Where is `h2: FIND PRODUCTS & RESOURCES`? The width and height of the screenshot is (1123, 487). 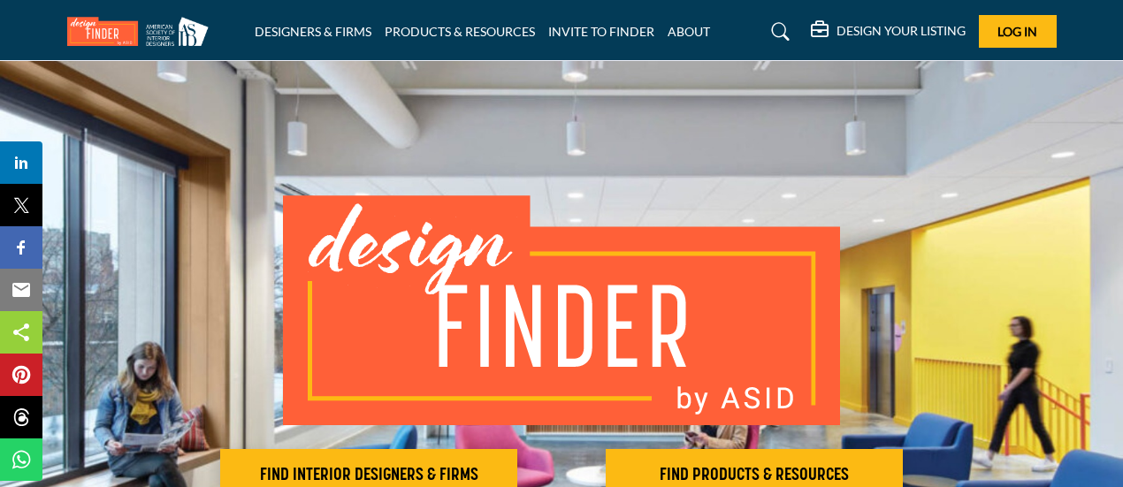
h2: FIND PRODUCTS & RESOURCES is located at coordinates (754, 476).